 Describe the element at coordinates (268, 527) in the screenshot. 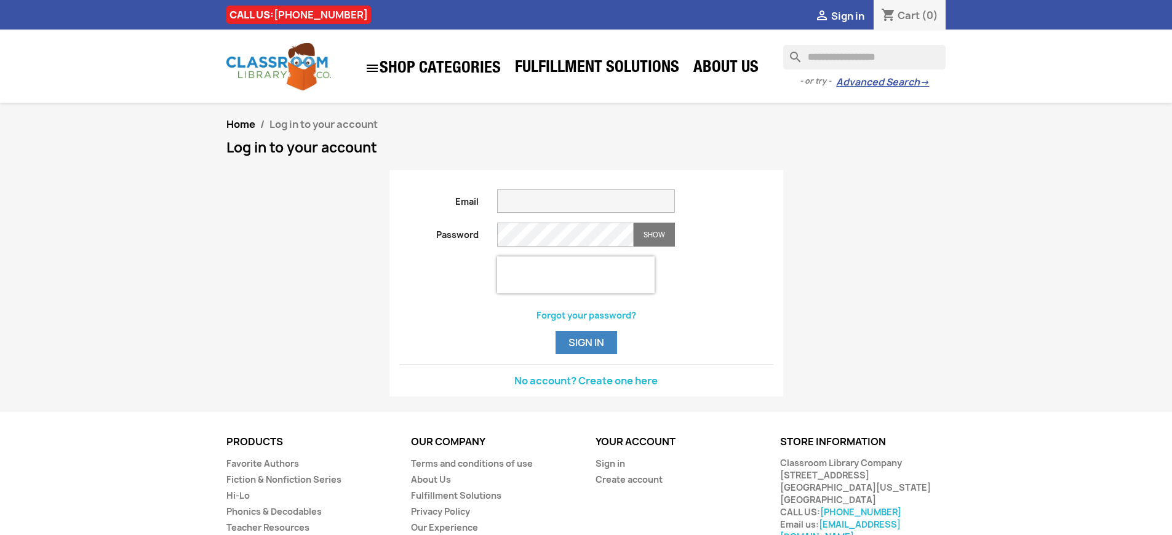

I see `a: Teacher Resources` at that location.